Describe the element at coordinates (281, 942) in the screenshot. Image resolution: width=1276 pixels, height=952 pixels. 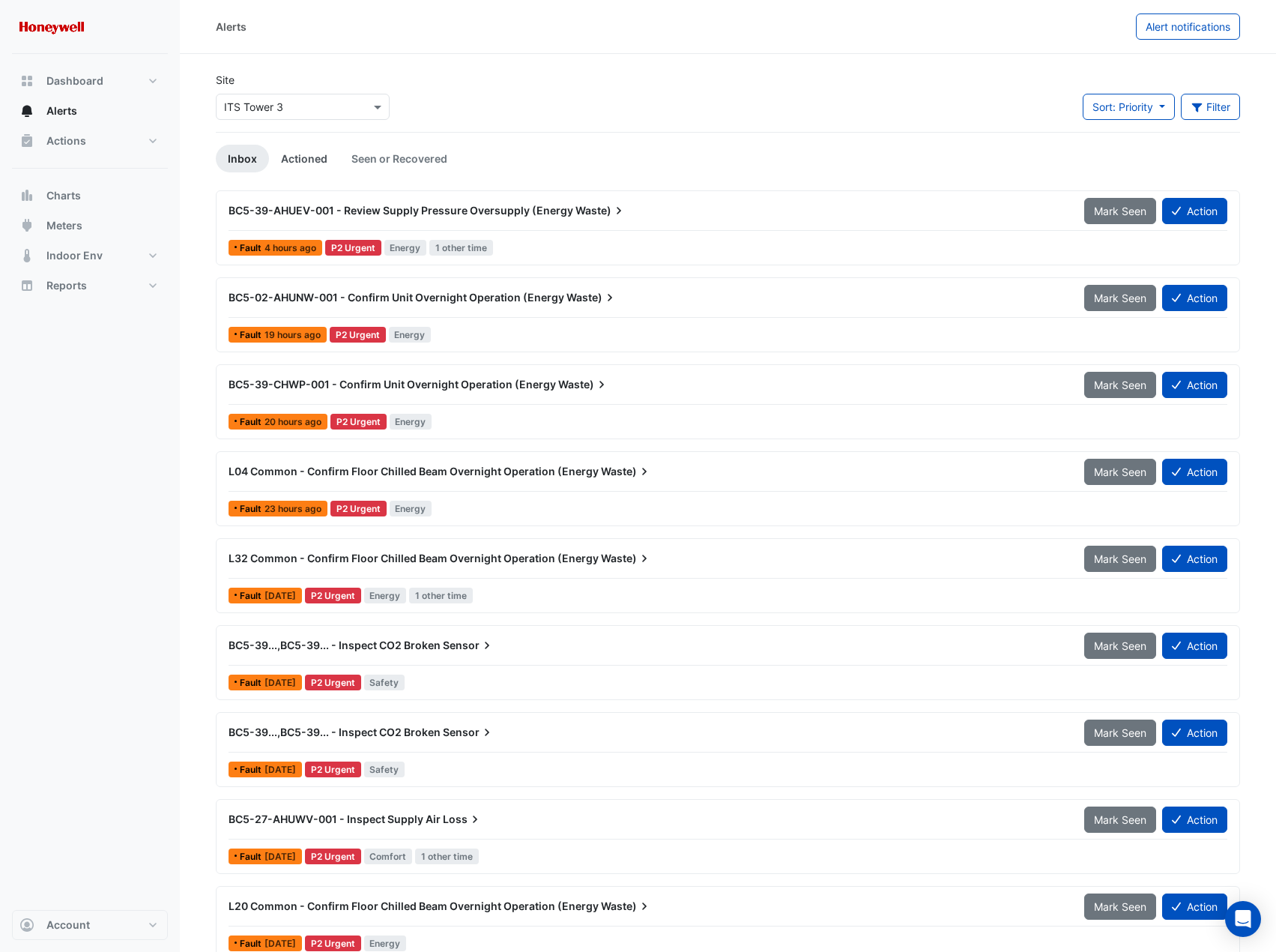
I see `span: Thu 18-Sep-2025 22:00 AEST` at that location.